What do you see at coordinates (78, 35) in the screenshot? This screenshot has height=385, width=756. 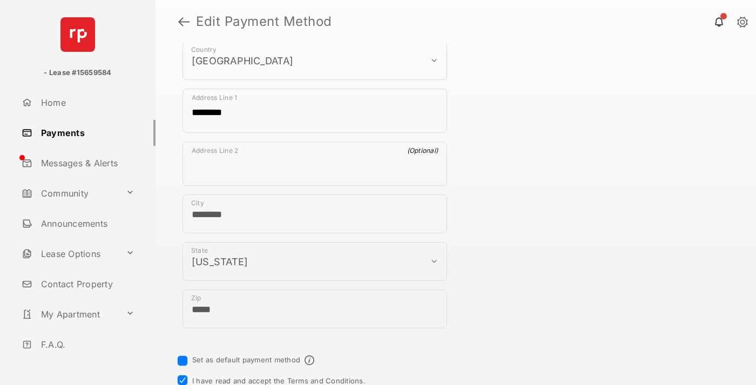 I see `img: svg+xml;base64,PHN2ZyB4bWxucz0iaHR0cDovL3d3dy53My5vcmcvMjAwMC9zdmciIHdpZHRoPSI2NCIgaGVpZ2h0PSI2NC...` at bounding box center [78, 35].